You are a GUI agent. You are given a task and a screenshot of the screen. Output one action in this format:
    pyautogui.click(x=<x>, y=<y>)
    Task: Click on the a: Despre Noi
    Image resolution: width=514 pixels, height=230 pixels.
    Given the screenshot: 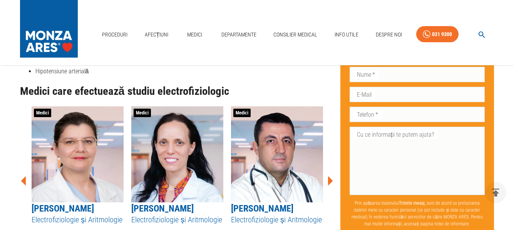 What is the action you would take?
    pyautogui.click(x=389, y=35)
    